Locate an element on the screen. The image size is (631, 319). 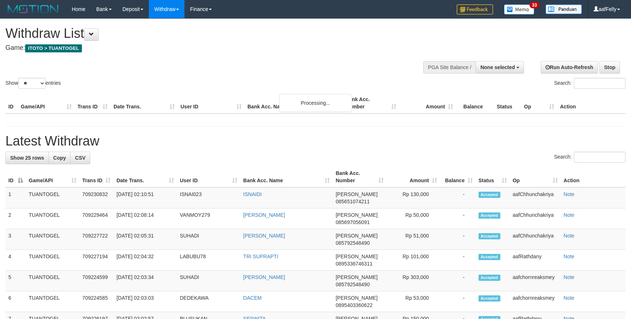
span: 33 is located at coordinates (534, 5).